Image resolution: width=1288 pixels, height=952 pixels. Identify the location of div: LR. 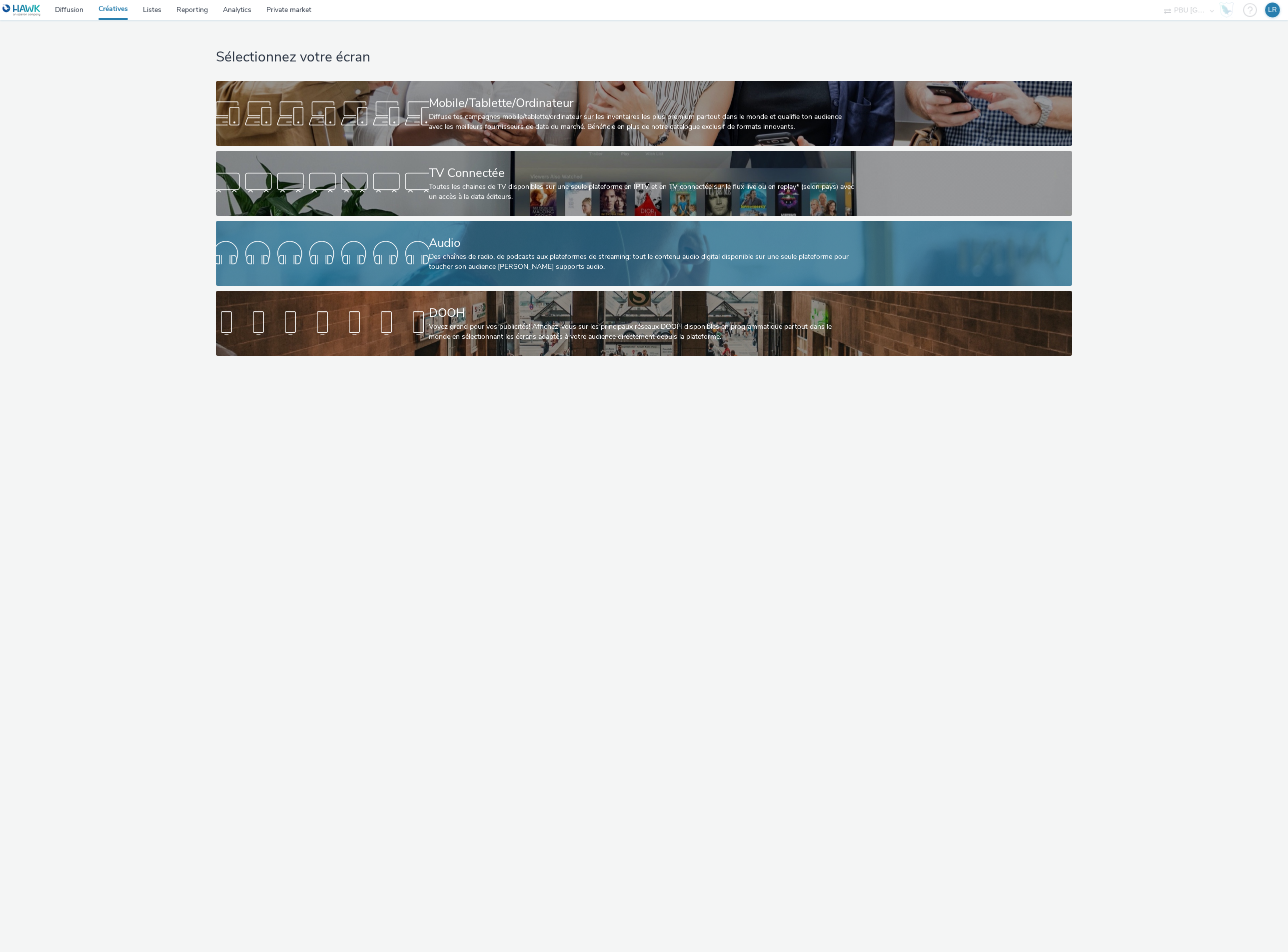
(1272, 10).